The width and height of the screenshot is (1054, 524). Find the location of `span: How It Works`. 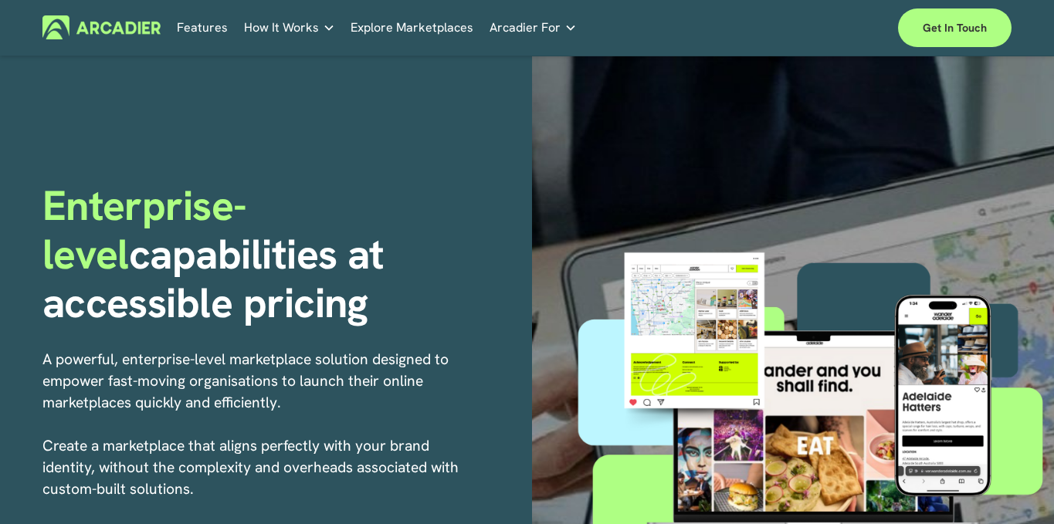

span: How It Works is located at coordinates (281, 28).